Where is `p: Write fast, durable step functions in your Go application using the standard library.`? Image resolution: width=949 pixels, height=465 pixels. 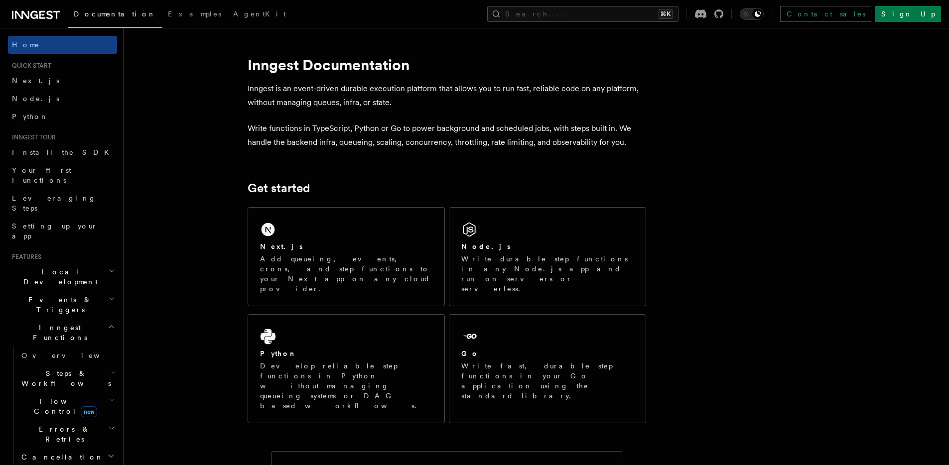
p: Write fast, durable step functions in your Go application using the standard library. is located at coordinates (547, 381).